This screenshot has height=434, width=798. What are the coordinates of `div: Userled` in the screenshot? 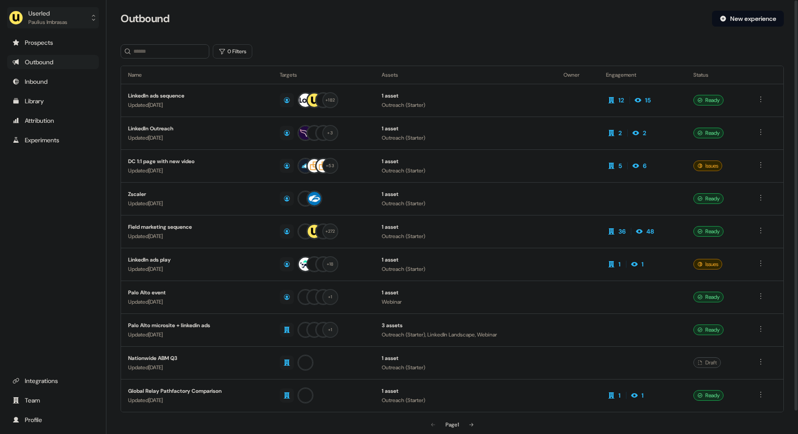 It's located at (48, 13).